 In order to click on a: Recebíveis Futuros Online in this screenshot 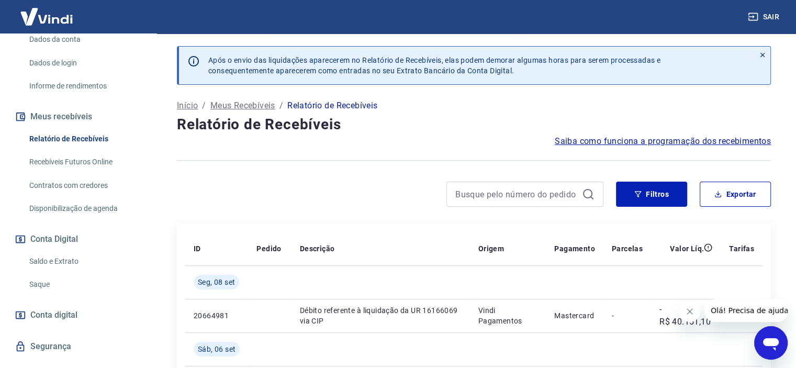, I will do `click(84, 162)`.